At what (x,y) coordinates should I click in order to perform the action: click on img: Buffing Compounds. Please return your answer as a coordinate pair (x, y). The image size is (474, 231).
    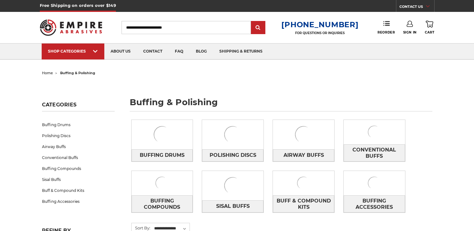
    Looking at the image, I should click on (162, 183).